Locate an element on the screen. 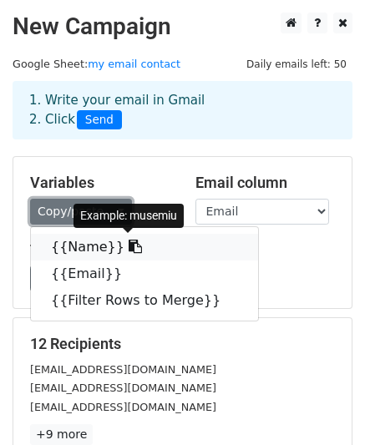 The height and width of the screenshot is (445, 365). small: Google Sheet: is located at coordinates (96, 63).